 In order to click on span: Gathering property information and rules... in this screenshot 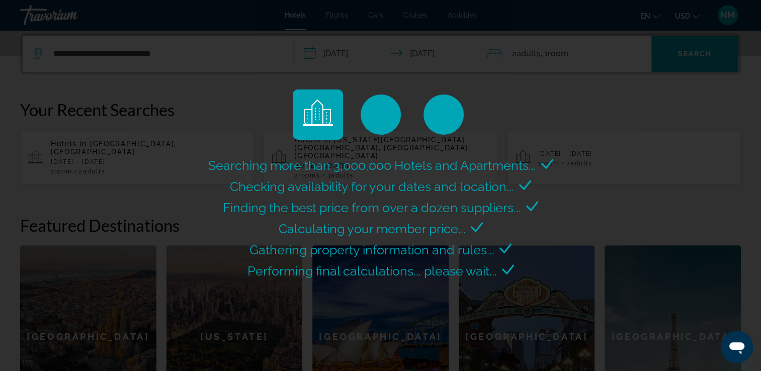, I will do `click(372, 250)`.